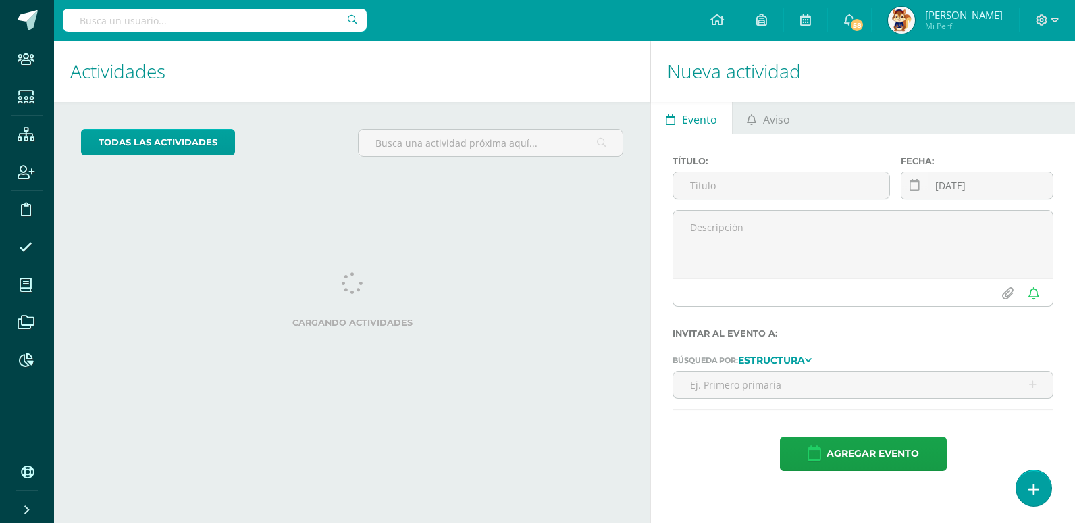  Describe the element at coordinates (700, 120) in the screenshot. I see `span: Evento` at that location.